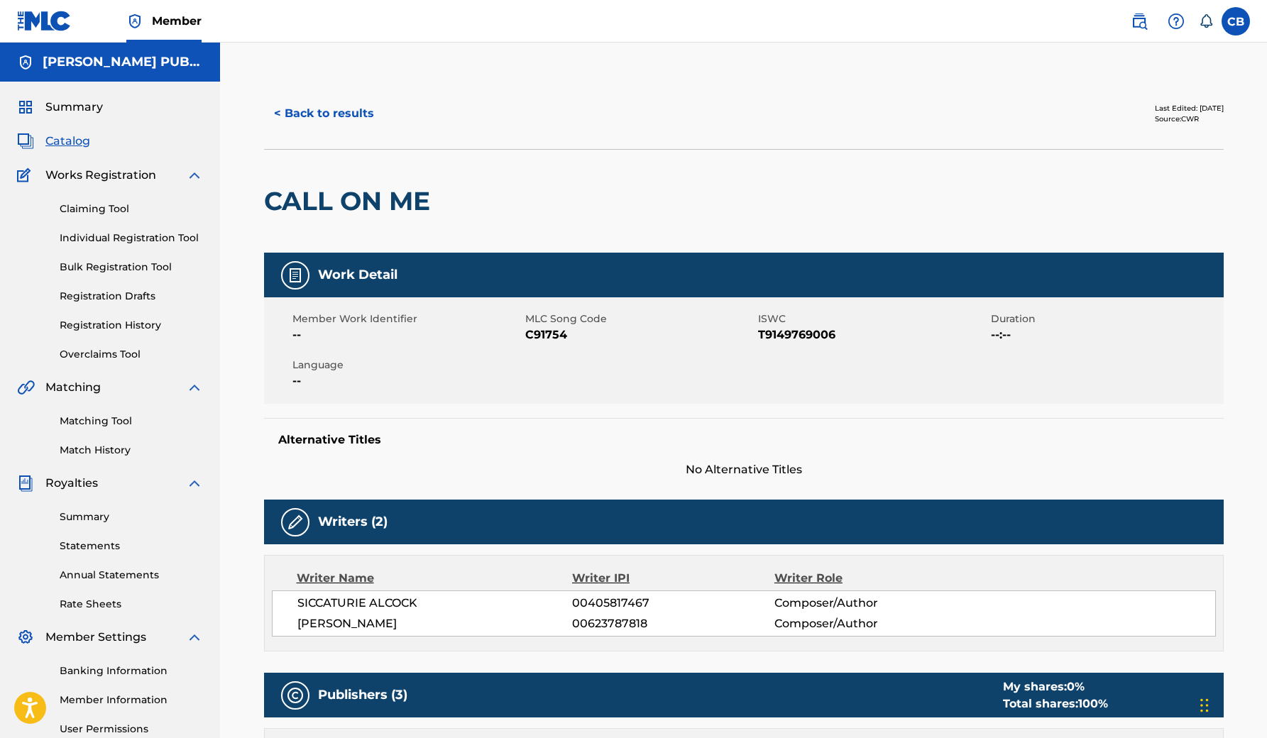 Image resolution: width=1267 pixels, height=738 pixels. Describe the element at coordinates (639, 335) in the screenshot. I see `span: C91754` at that location.